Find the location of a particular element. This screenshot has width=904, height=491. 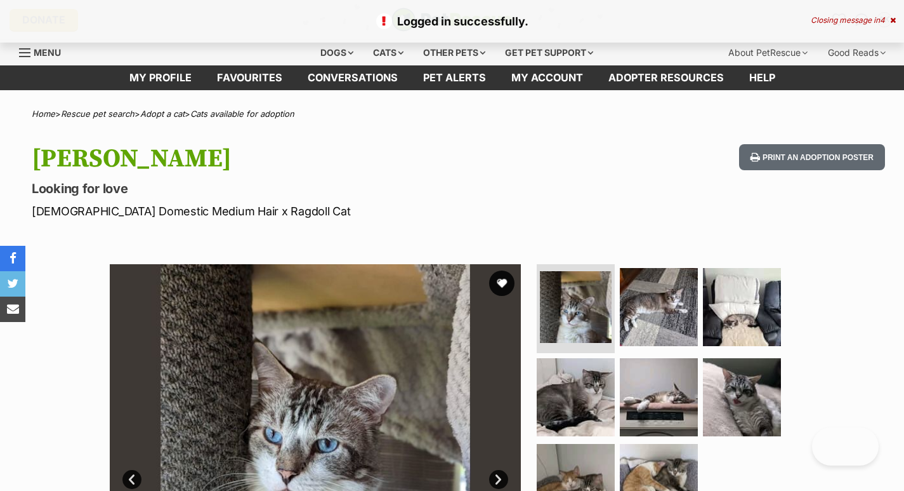

a: Adopter resources is located at coordinates (666, 77).